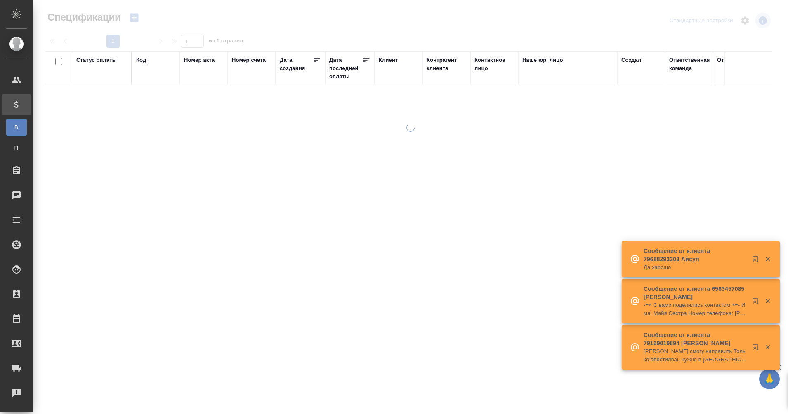 This screenshot has height=414, width=788. What do you see at coordinates (16, 127) in the screenshot?
I see `a: В` at bounding box center [16, 127].